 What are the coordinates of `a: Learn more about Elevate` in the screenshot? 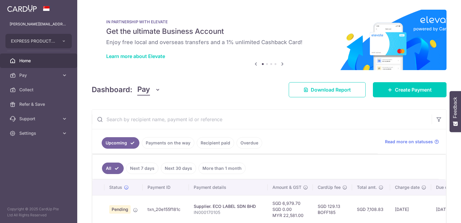 It's located at (135, 56).